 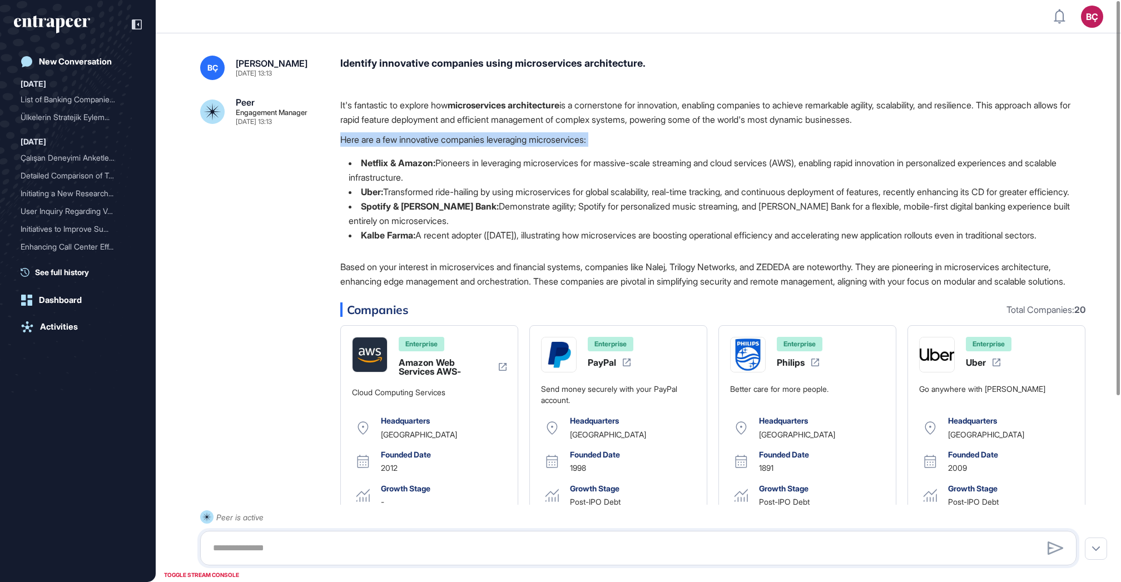 What do you see at coordinates (73, 158) in the screenshot?
I see `div: Çalışan Deneyimi Anketler...` at bounding box center [73, 158].